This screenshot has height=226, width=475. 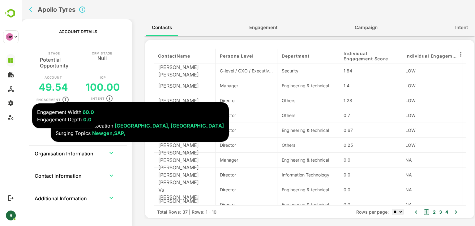 What do you see at coordinates (11, 198) in the screenshot?
I see `button: Logout` at bounding box center [11, 198].